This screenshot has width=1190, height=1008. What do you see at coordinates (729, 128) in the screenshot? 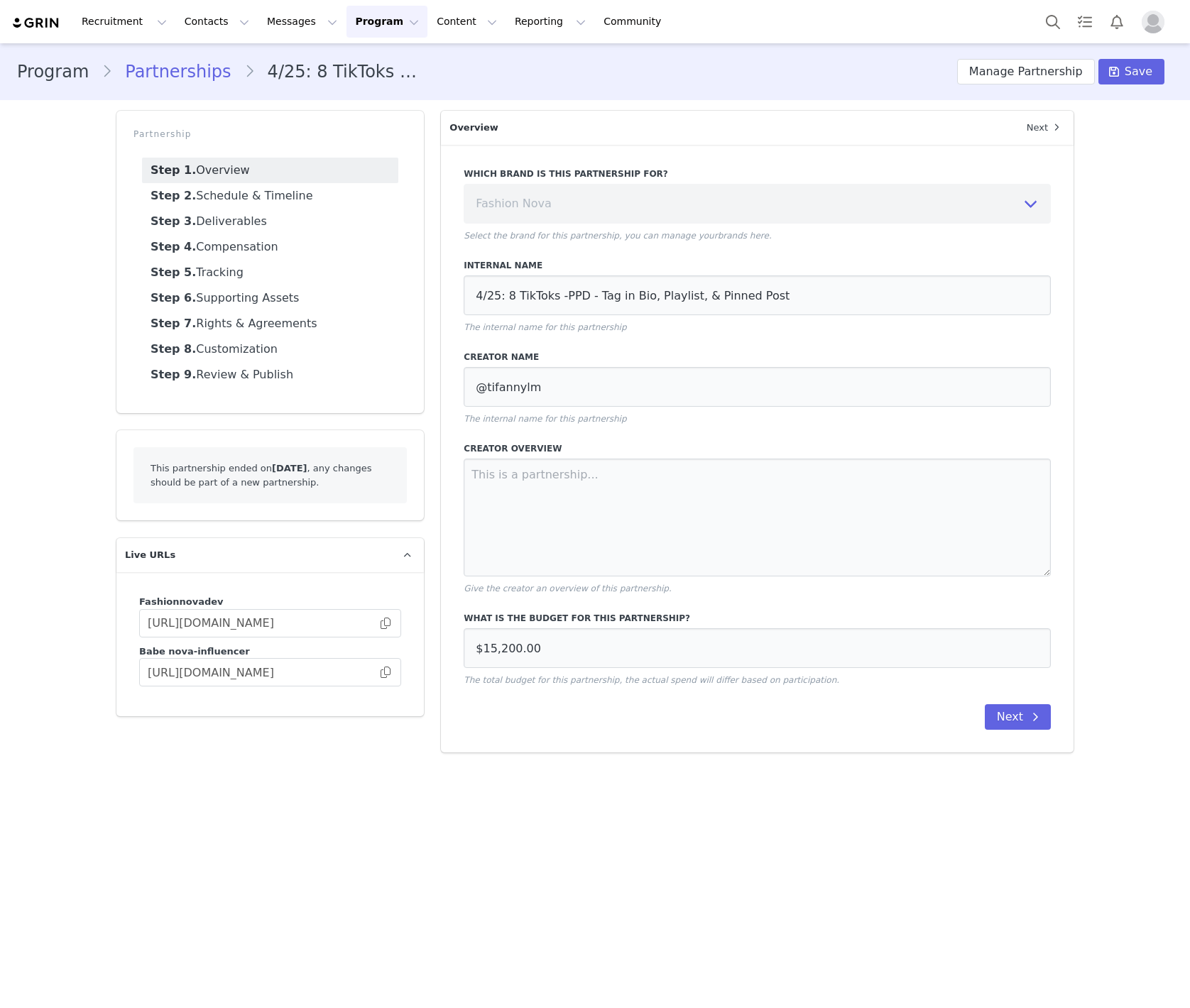
I see `p: Overview` at bounding box center [729, 128].